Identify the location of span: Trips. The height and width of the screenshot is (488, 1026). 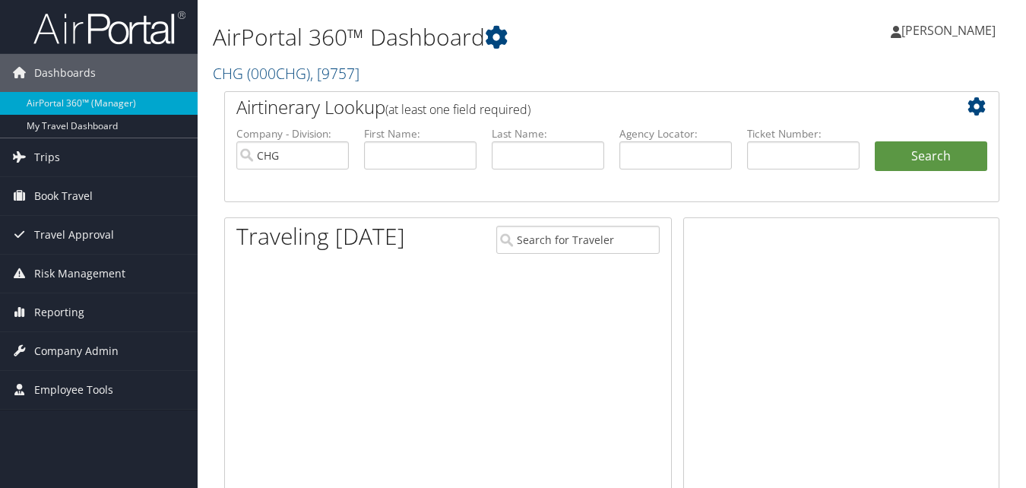
(47, 157).